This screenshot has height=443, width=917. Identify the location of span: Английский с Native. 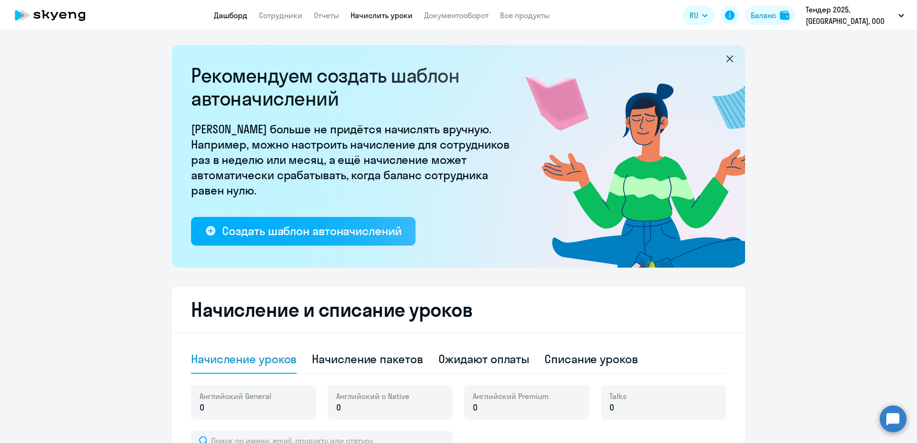
(372, 396).